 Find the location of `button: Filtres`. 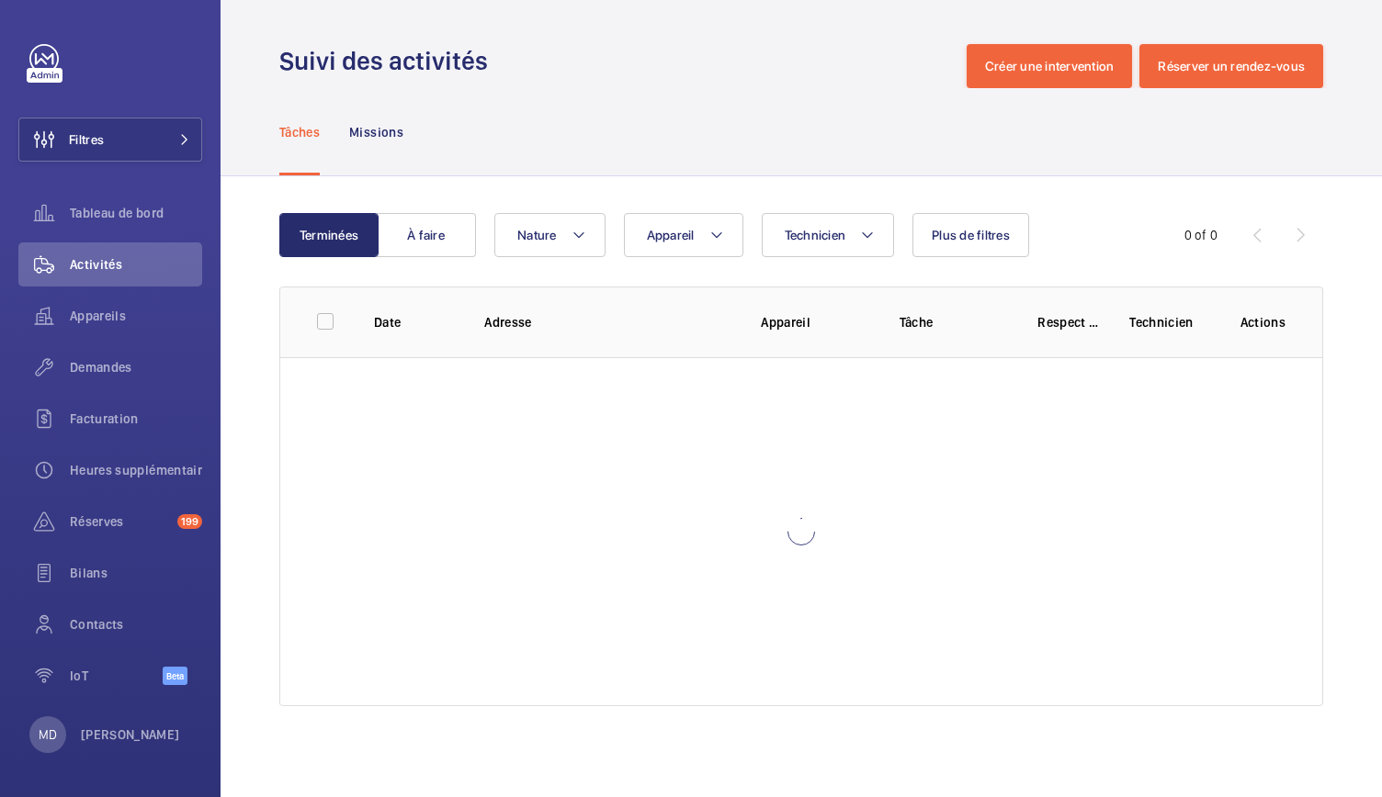

button: Filtres is located at coordinates (110, 140).